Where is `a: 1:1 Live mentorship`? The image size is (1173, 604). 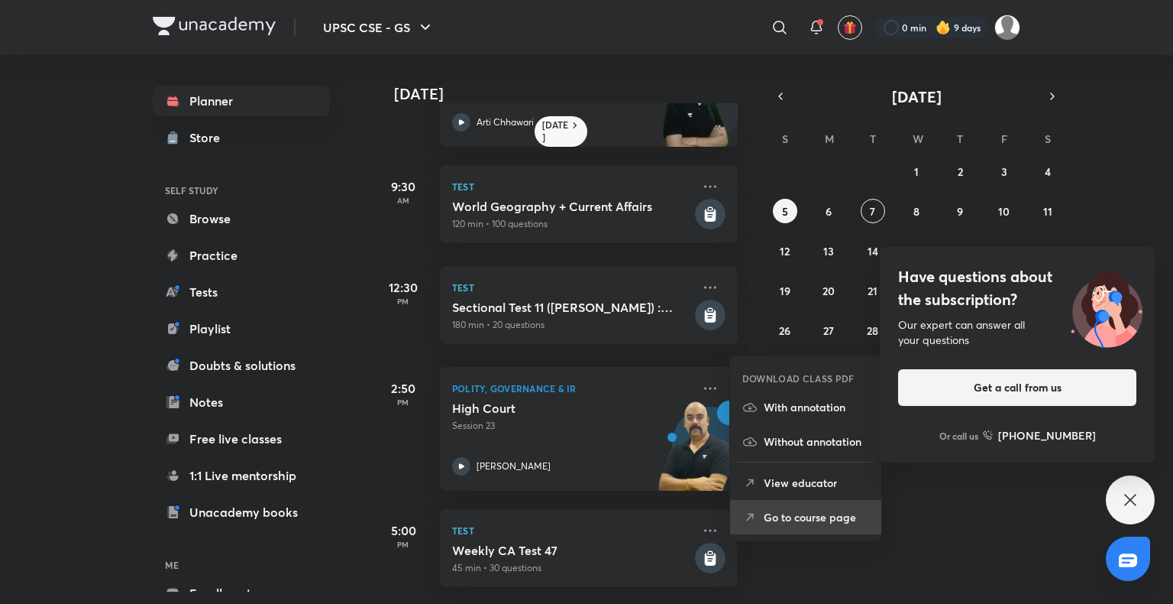 a: 1:1 Live mentorship is located at coordinates (241, 475).